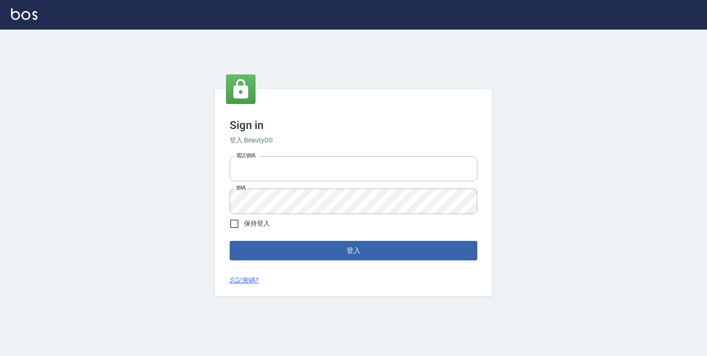  Describe the element at coordinates (244, 280) in the screenshot. I see `a: 忘記密碼?` at that location.